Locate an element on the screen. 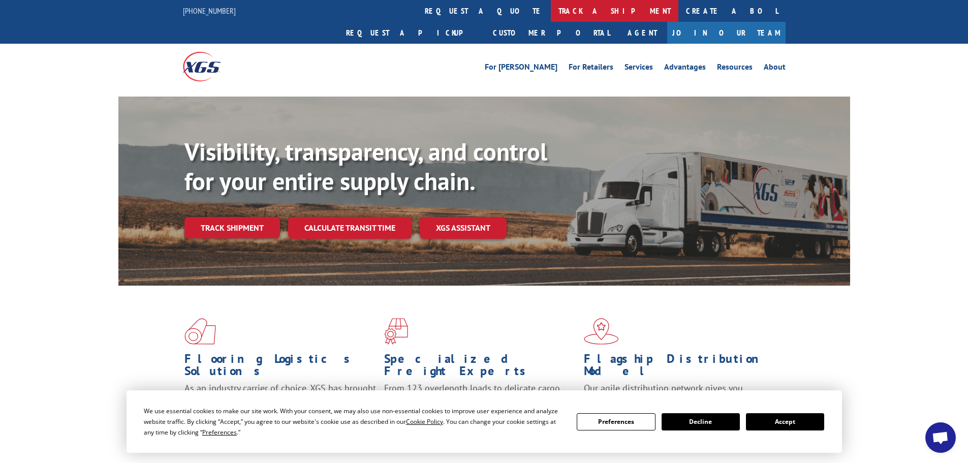 The height and width of the screenshot is (463, 968). span: Cookie Policy is located at coordinates (424, 421).